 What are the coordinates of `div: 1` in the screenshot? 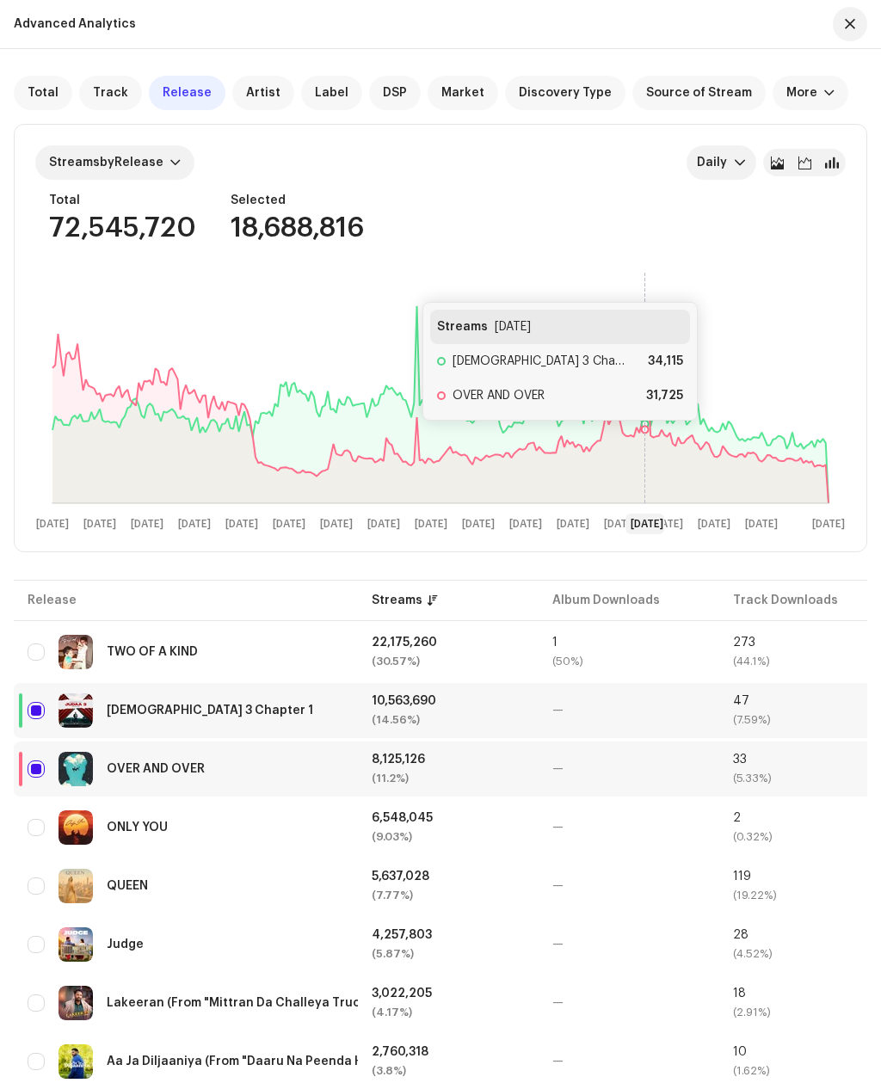 It's located at (629, 642).